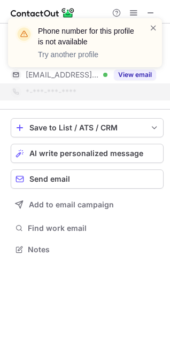  What do you see at coordinates (87, 205) in the screenshot?
I see `button: Add to email campaign` at bounding box center [87, 205].